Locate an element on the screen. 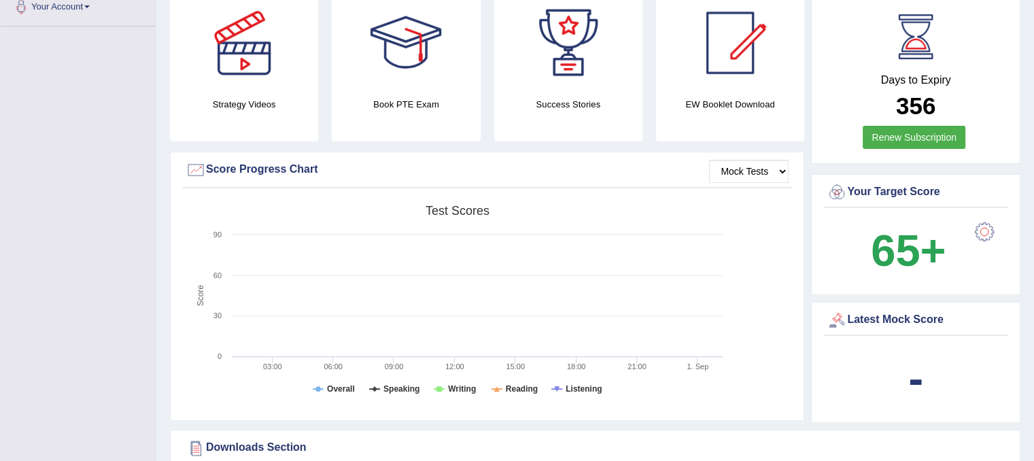 This screenshot has width=1034, height=461. tspan: Overall is located at coordinates (341, 389).